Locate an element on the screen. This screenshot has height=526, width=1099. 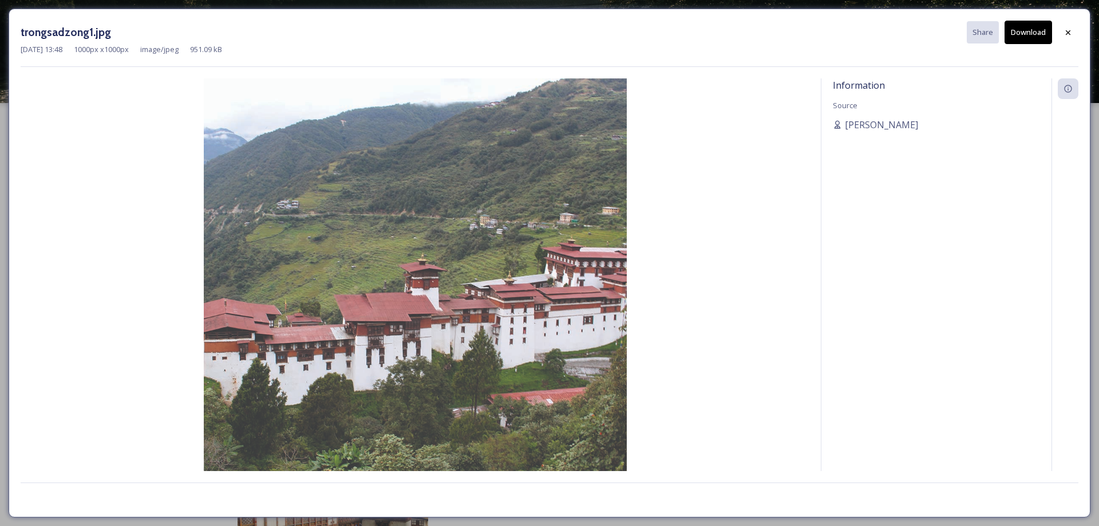
button: Download is located at coordinates (1028, 32).